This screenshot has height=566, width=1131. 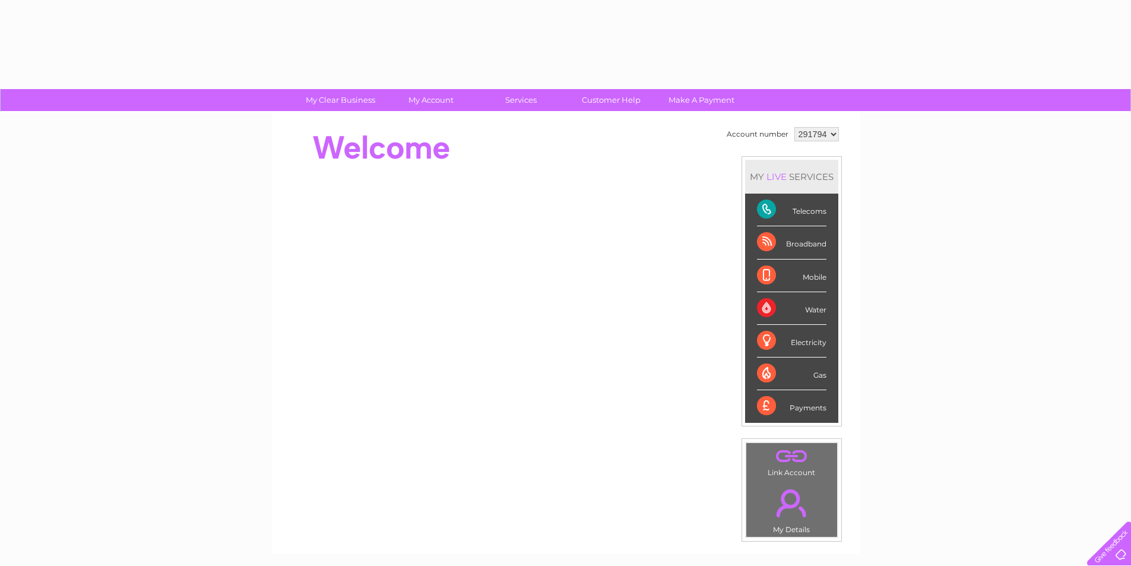 What do you see at coordinates (792, 276) in the screenshot?
I see `div: Mobile` at bounding box center [792, 276].